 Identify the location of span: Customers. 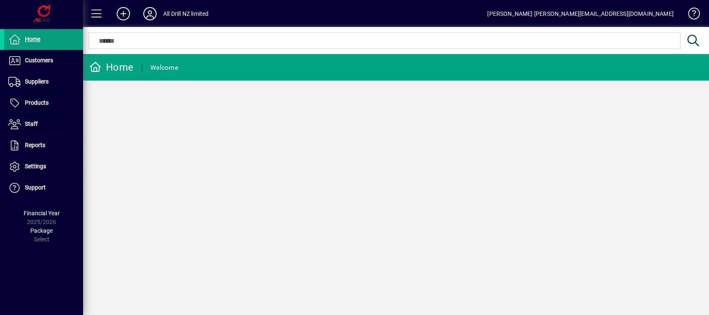
(39, 60).